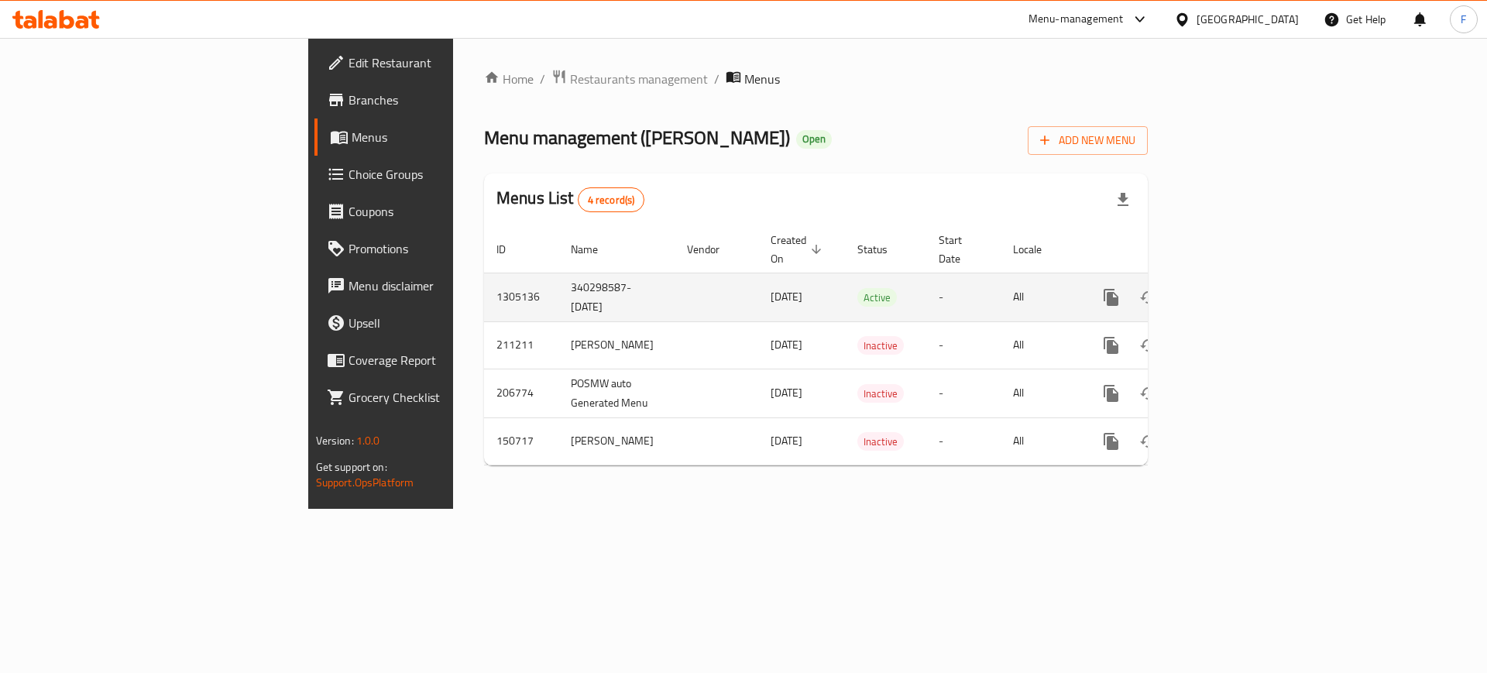  I want to click on span: Active, so click(877, 297).